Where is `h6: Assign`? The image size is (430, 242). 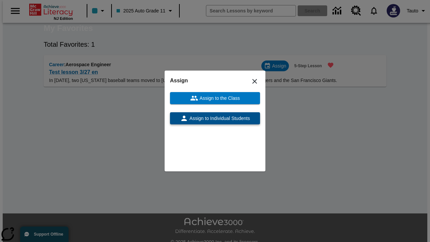
h6: Assign is located at coordinates (215, 81).